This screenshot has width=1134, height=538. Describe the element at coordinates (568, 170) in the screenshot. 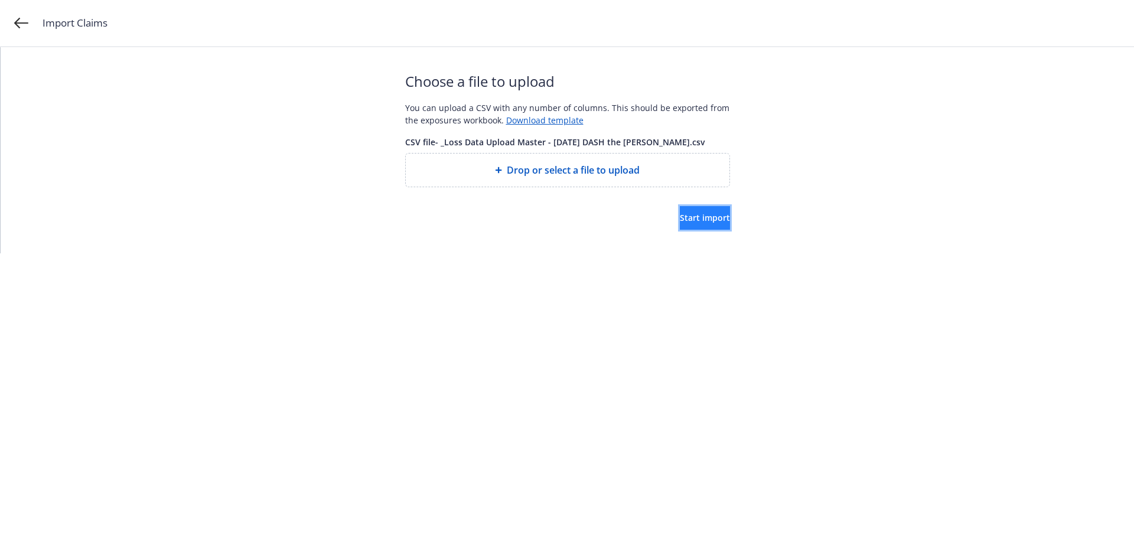

I see `div: Drop or select a file to upload` at that location.